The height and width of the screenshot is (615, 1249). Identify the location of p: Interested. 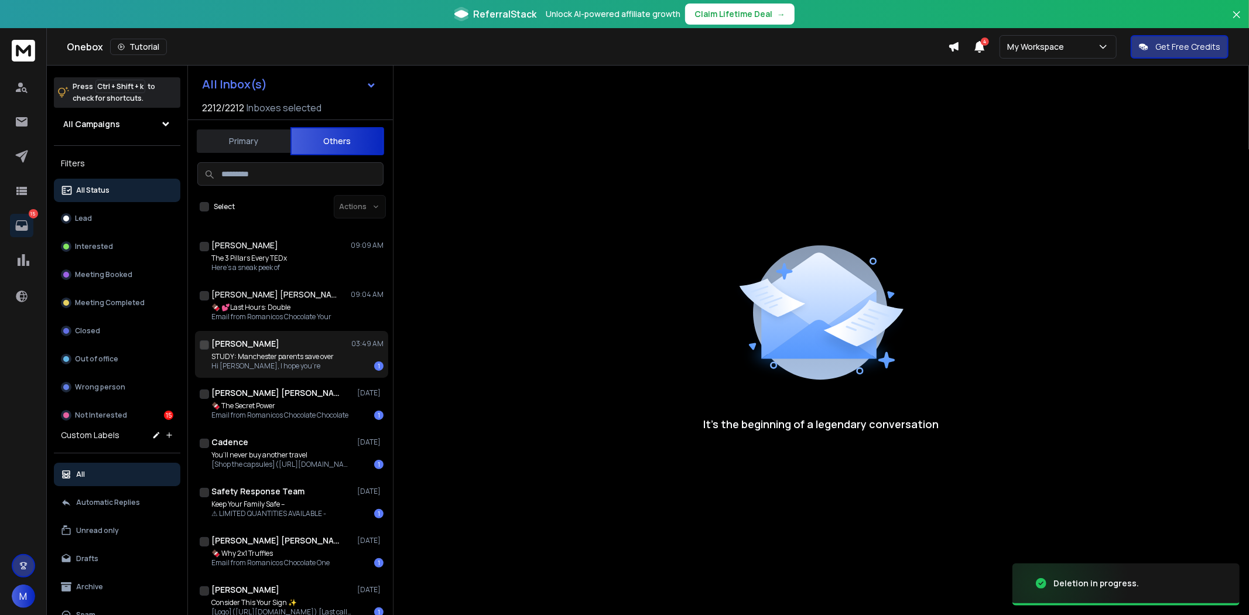
(94, 247).